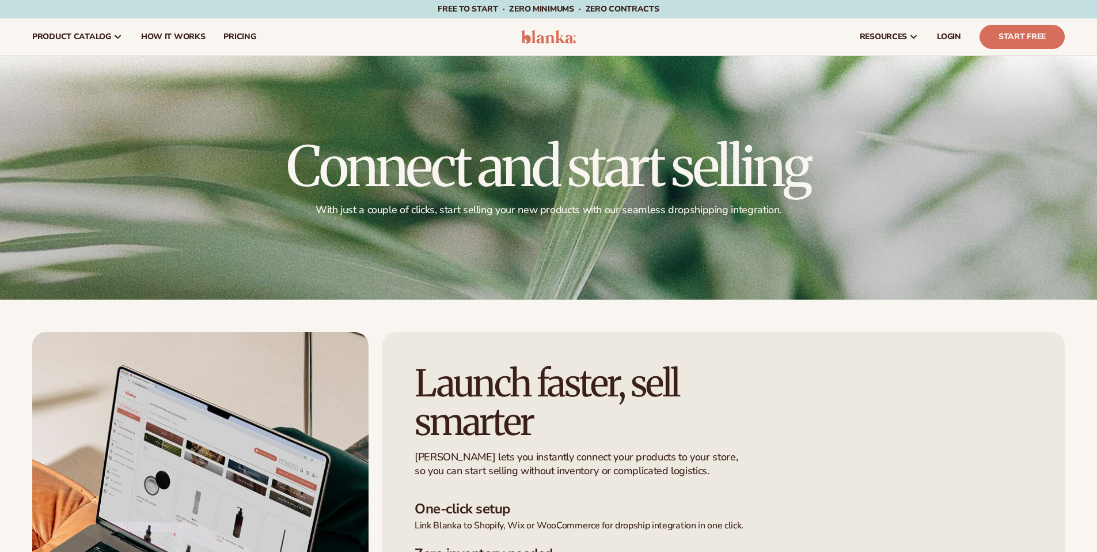  Describe the element at coordinates (723, 509) in the screenshot. I see `h3: One-click setup` at that location.